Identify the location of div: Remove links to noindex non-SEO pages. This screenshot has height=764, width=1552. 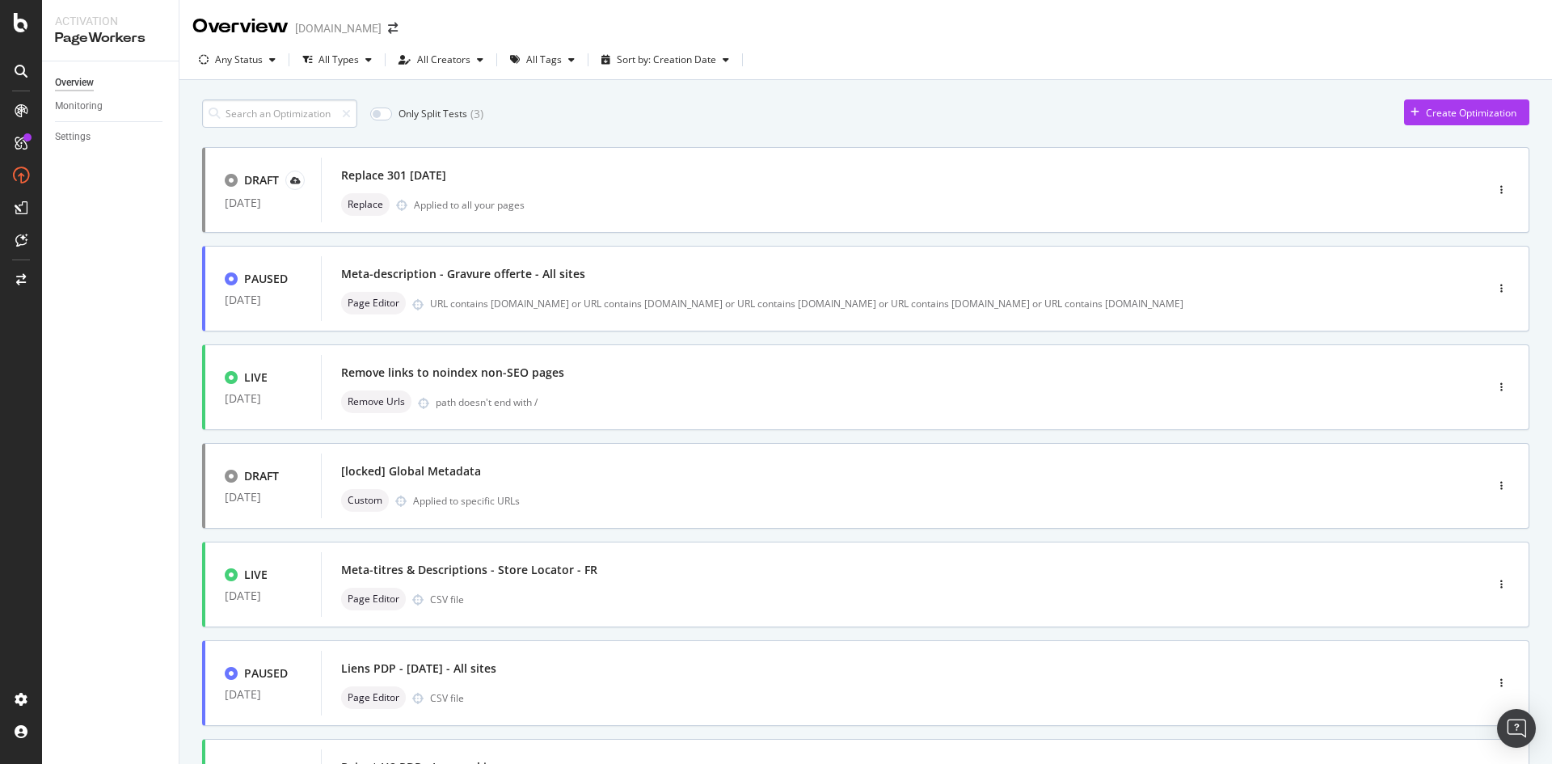
(453, 373).